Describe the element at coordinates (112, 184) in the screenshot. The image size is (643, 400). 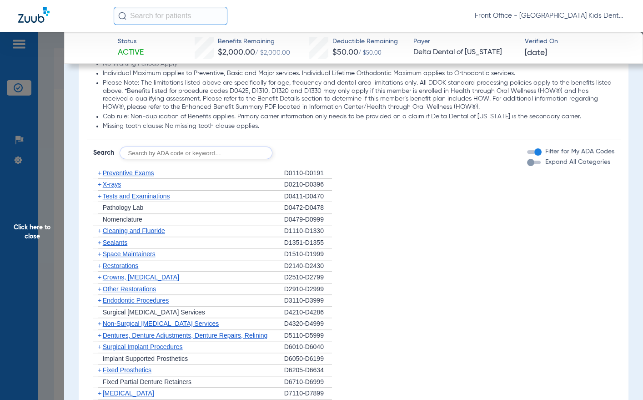
I see `span: X-rays` at that location.